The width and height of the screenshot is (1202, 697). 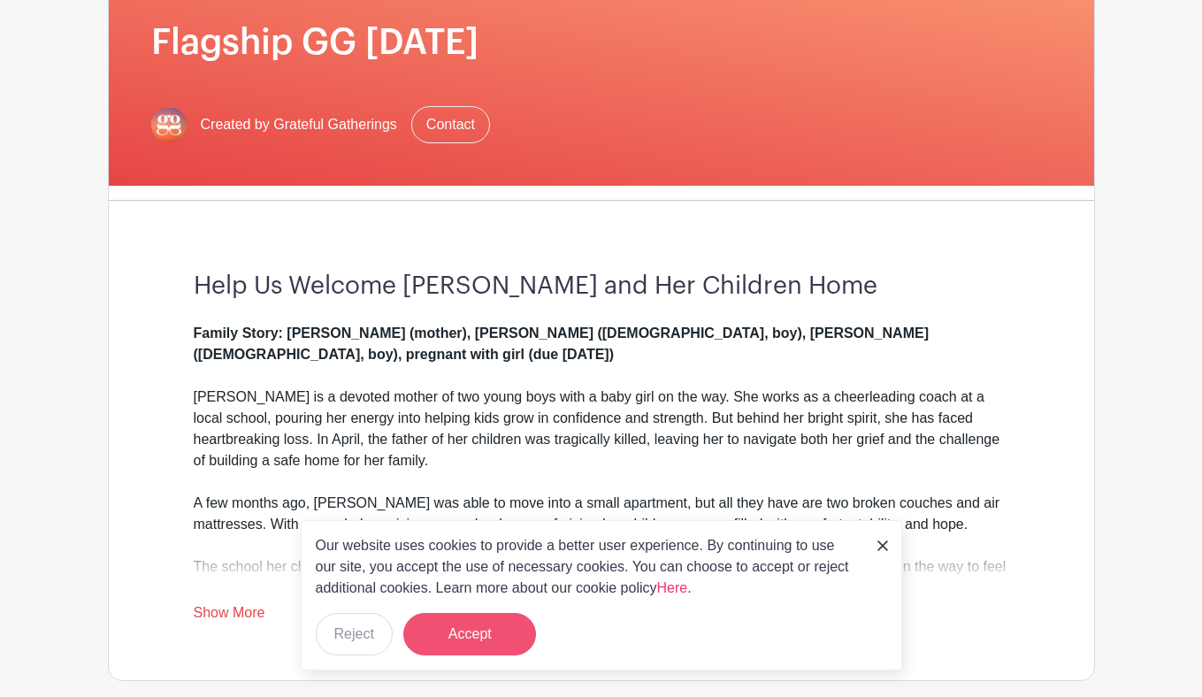 What do you see at coordinates (672, 587) in the screenshot?
I see `a: Here` at bounding box center [672, 587].